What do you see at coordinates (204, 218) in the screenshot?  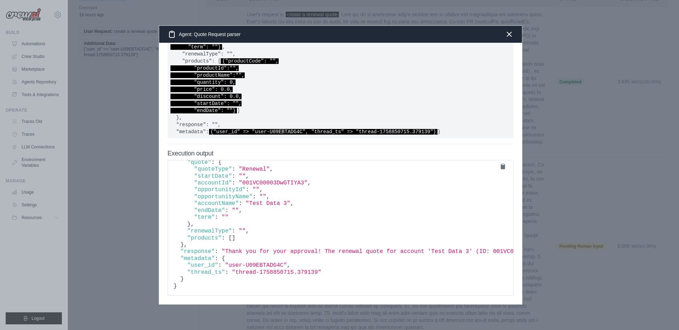 I see `span: "term"` at bounding box center [204, 218].